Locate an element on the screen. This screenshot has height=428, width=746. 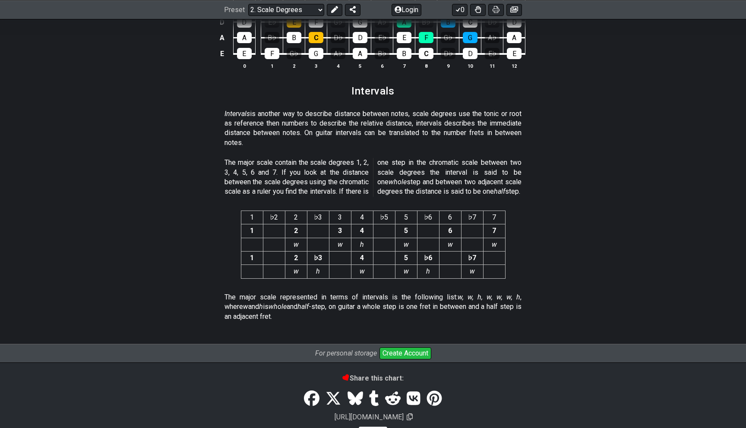
p: The major scale contain the scale degrees 1, 2, 3, 4, 5, 6 and 7. If you look at the distance bet... is located at coordinates (373, 177).